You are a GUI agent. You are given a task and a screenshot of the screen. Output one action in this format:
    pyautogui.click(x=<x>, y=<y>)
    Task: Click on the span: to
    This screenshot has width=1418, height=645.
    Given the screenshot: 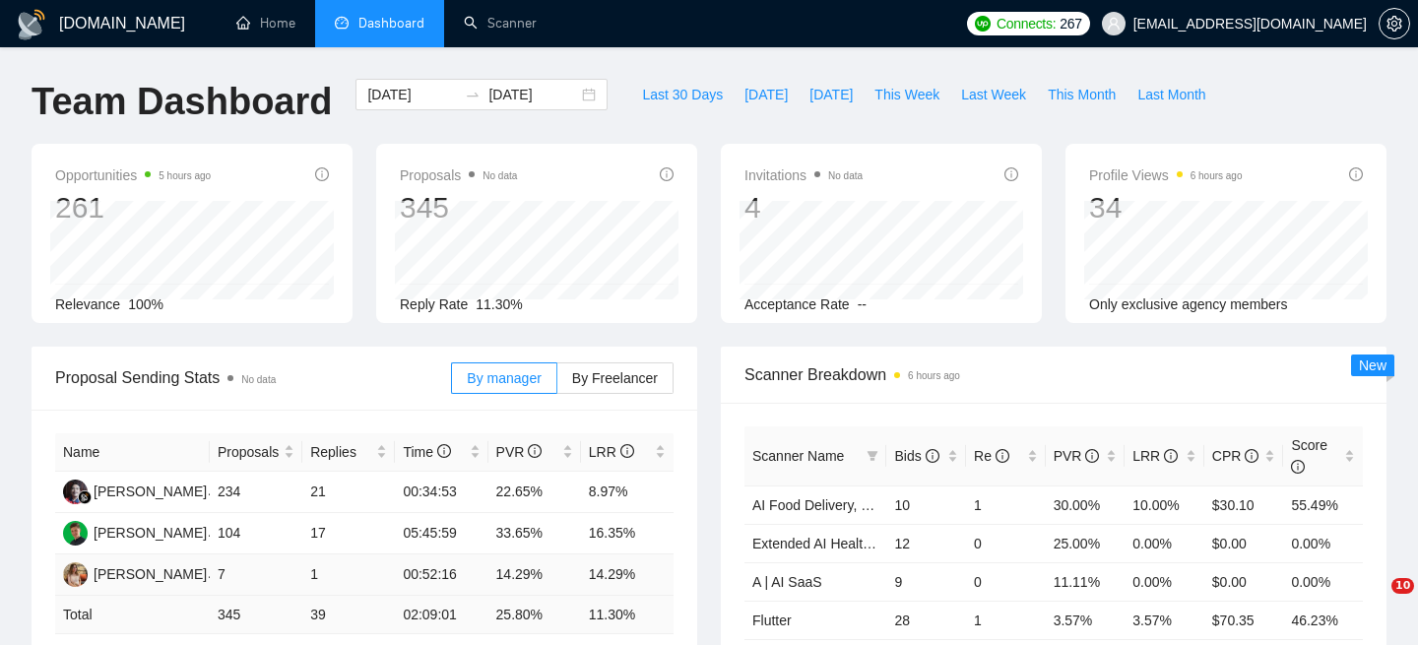 What is the action you would take?
    pyautogui.click(x=473, y=95)
    